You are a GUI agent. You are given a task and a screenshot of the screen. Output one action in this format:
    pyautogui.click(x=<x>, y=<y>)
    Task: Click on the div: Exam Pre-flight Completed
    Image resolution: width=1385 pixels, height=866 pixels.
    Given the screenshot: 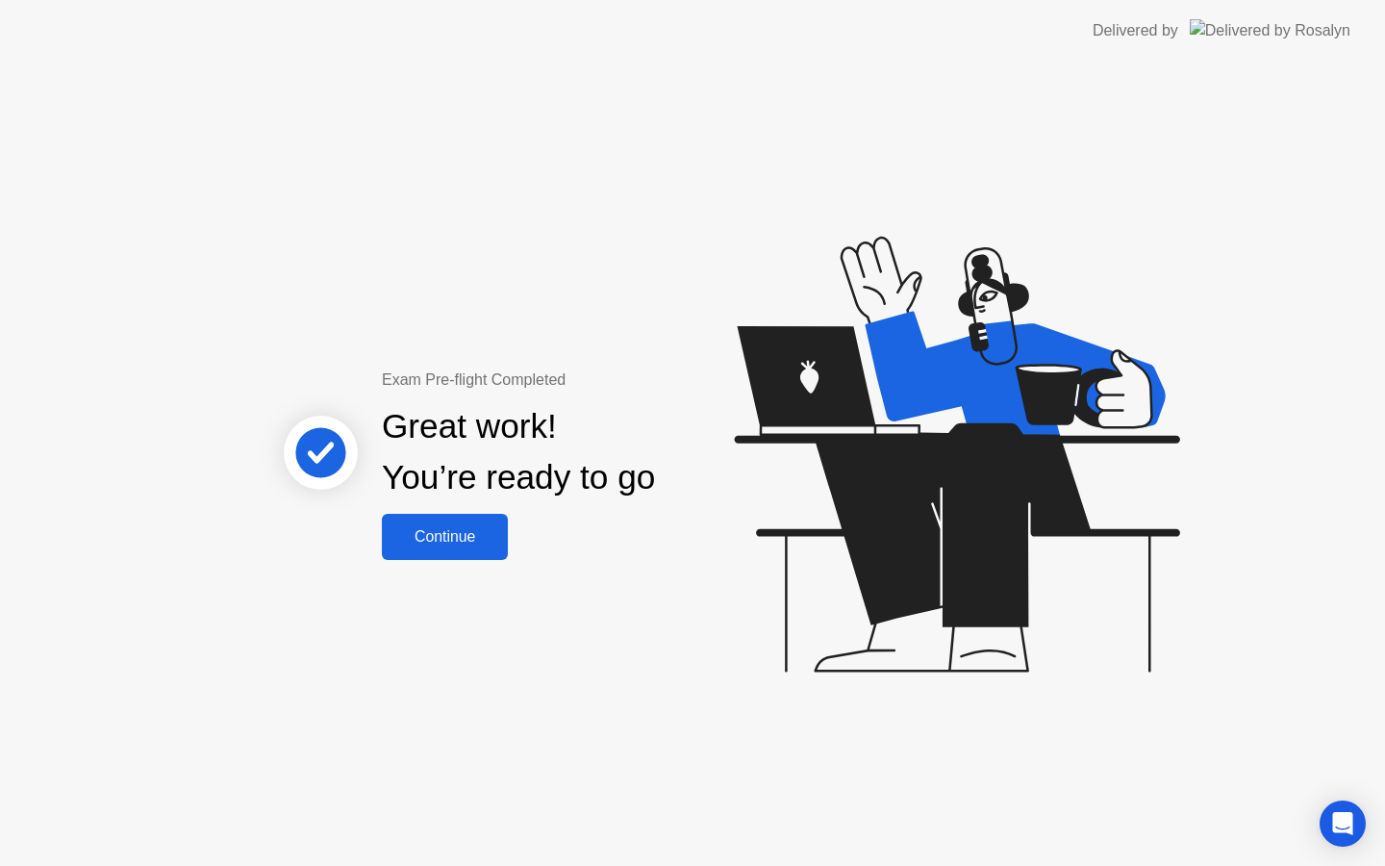 What is the action you would take?
    pyautogui.click(x=580, y=380)
    